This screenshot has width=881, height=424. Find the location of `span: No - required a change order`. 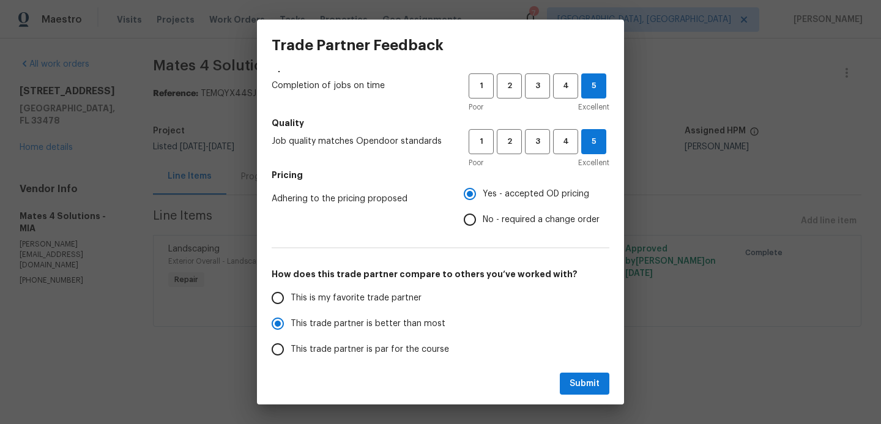

span: No - required a change order is located at coordinates (541, 220).